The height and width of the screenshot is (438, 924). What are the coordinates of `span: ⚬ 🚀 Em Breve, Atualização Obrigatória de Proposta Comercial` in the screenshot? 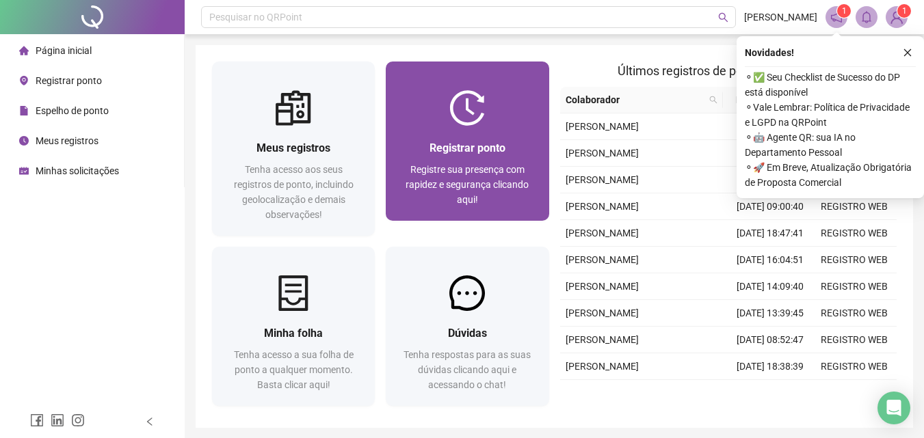 It's located at (830, 175).